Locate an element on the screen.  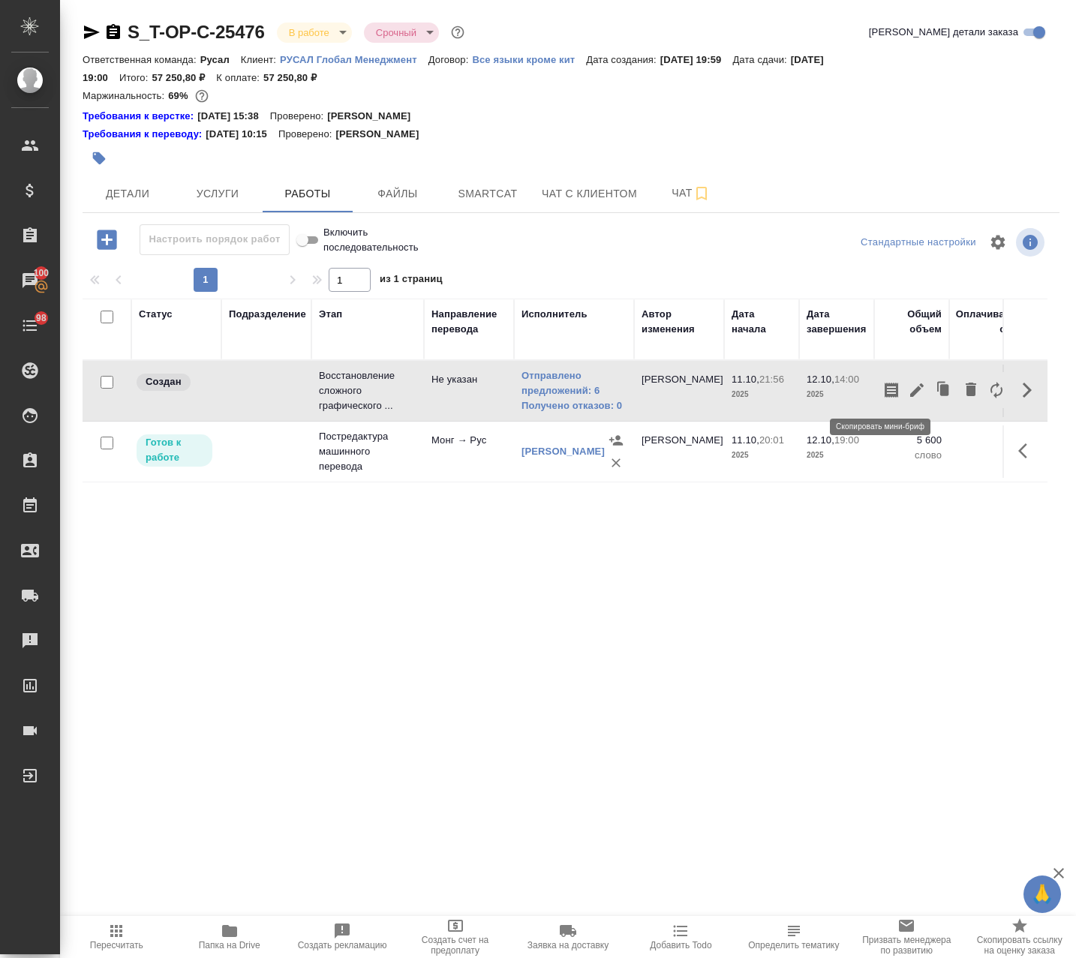
p: 20:01 is located at coordinates (771, 440).